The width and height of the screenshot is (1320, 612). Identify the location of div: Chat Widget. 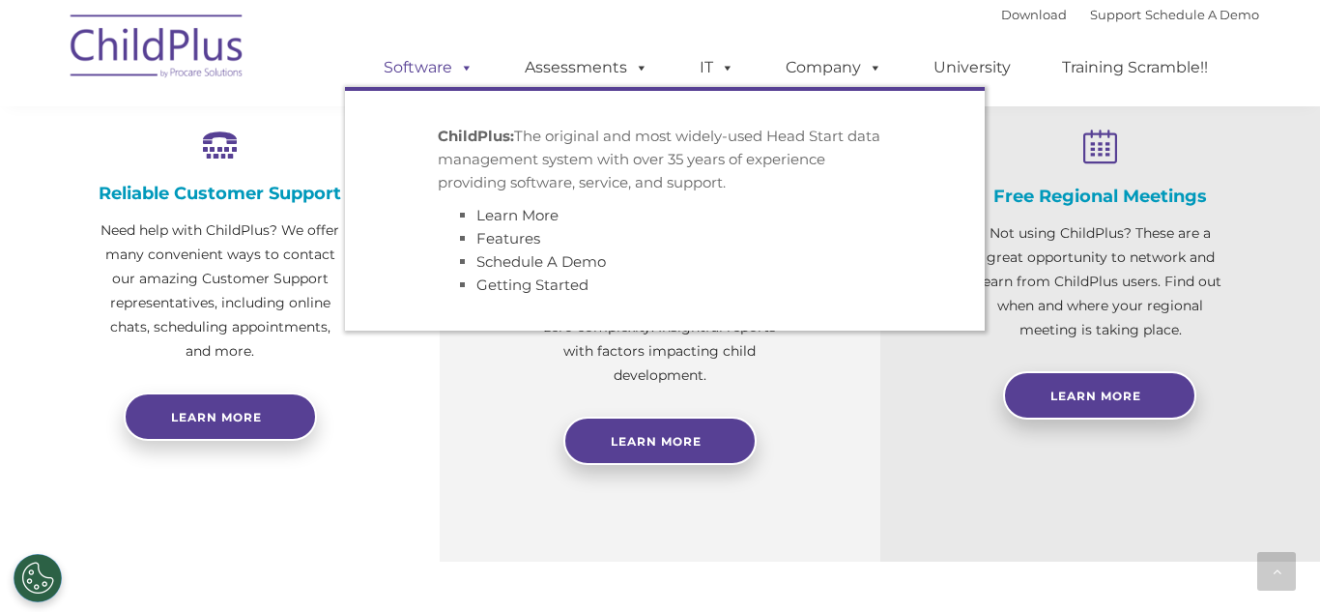
(1161, 507).